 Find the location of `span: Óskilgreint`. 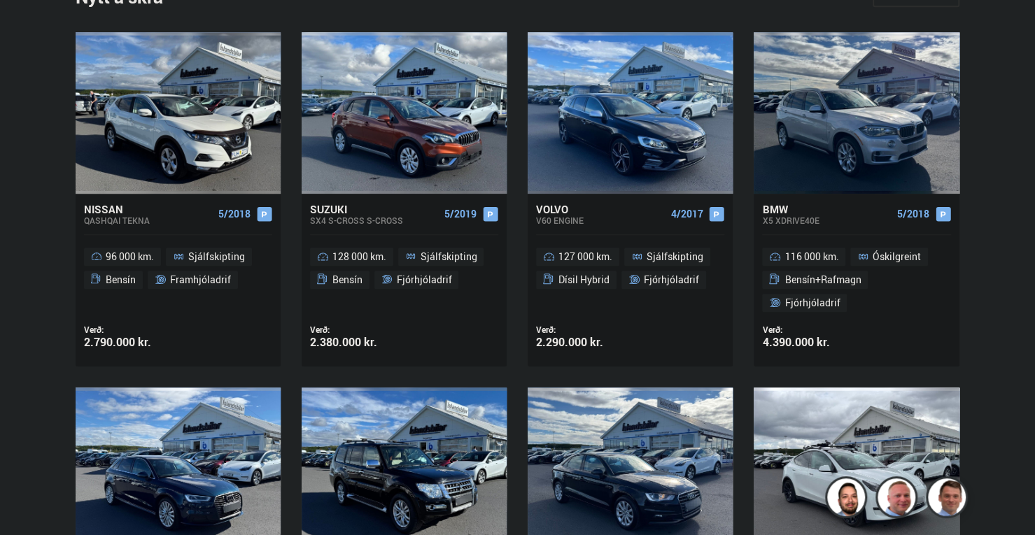

span: Óskilgreint is located at coordinates (897, 257).